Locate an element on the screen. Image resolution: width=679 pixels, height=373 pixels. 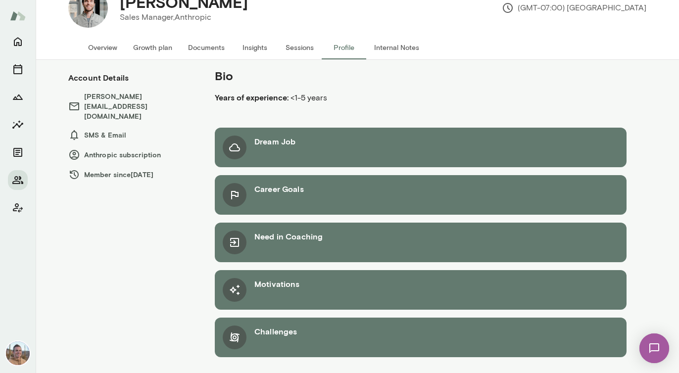
button: Profile is located at coordinates (344, 47).